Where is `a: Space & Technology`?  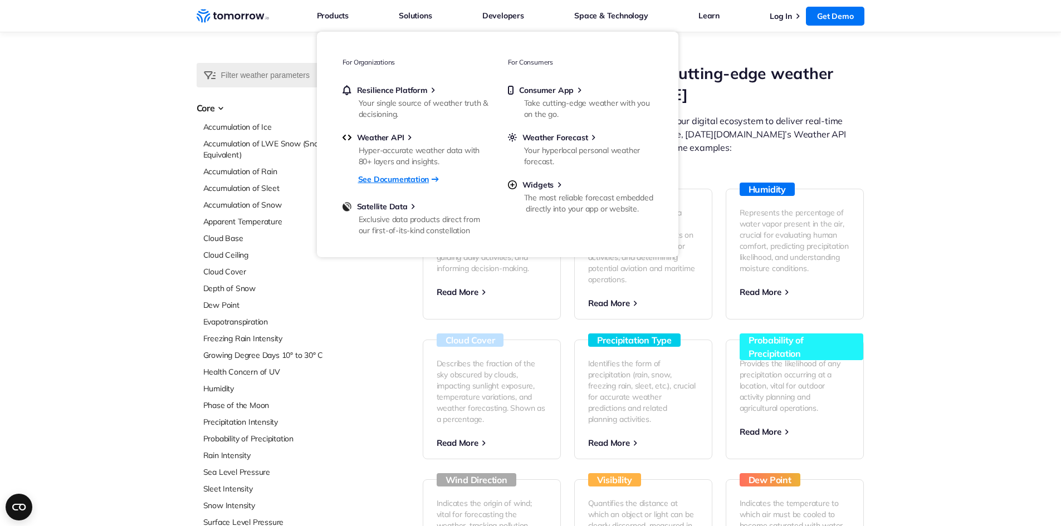 a: Space & Technology is located at coordinates (611, 16).